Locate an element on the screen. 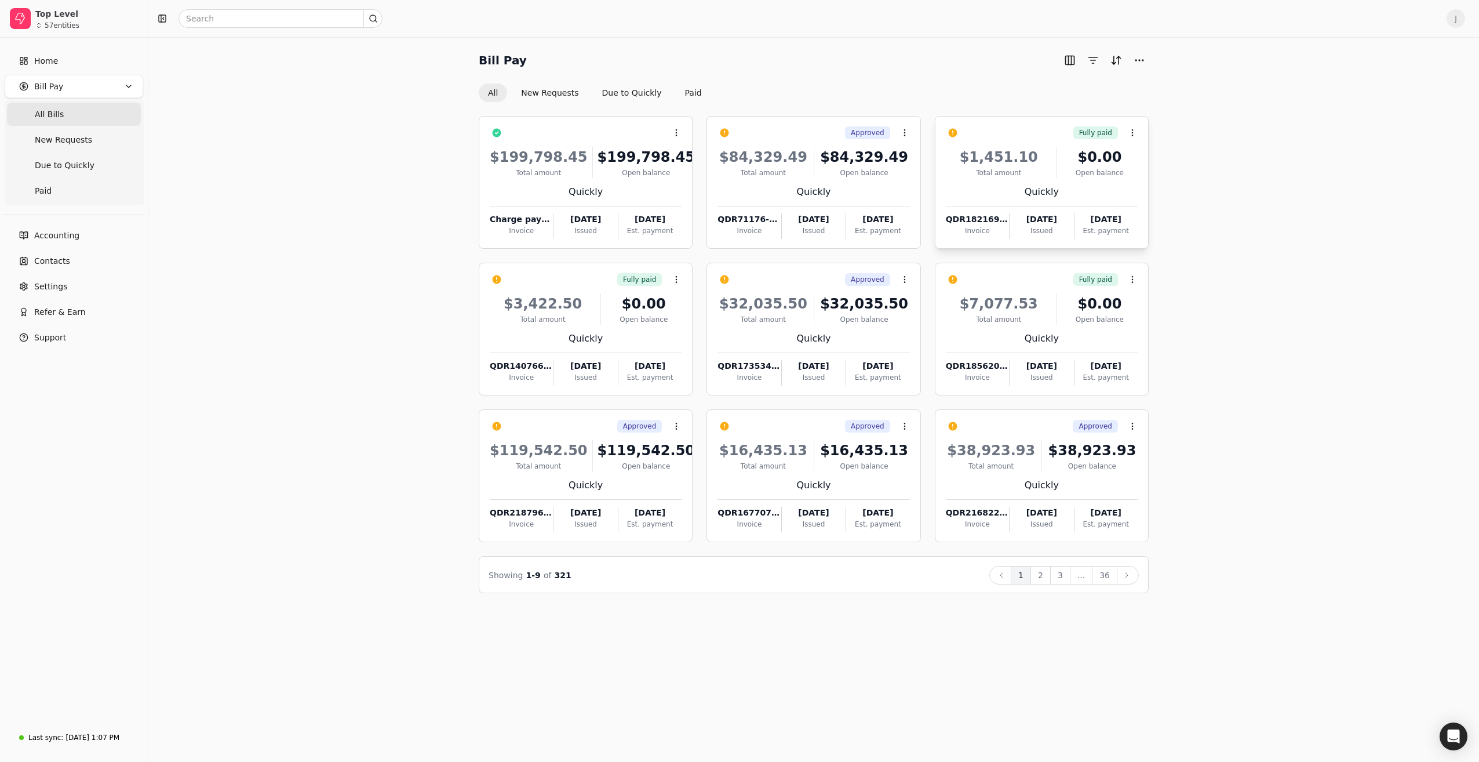 The height and width of the screenshot is (762, 1479). button: New Requests is located at coordinates (550, 93).